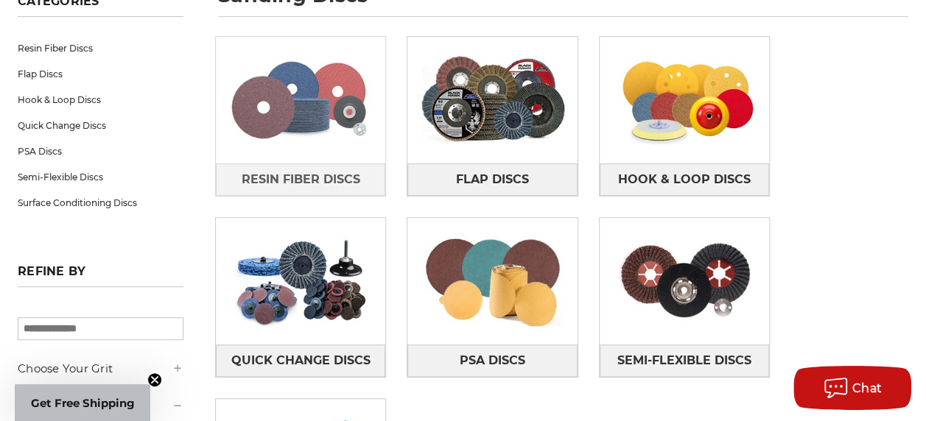 This screenshot has width=926, height=421. What do you see at coordinates (100, 203) in the screenshot?
I see `a: Surface Conditioning Discs` at bounding box center [100, 203].